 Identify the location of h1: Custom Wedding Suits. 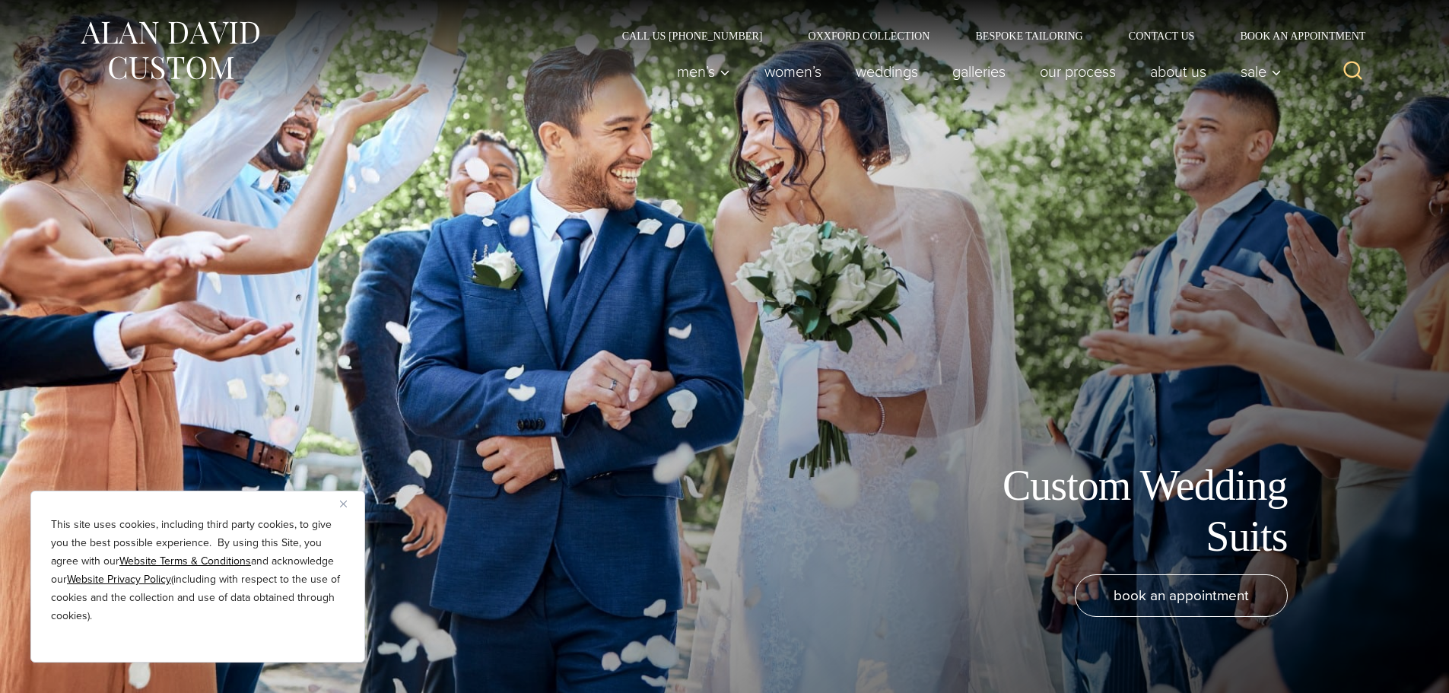
(1117, 511).